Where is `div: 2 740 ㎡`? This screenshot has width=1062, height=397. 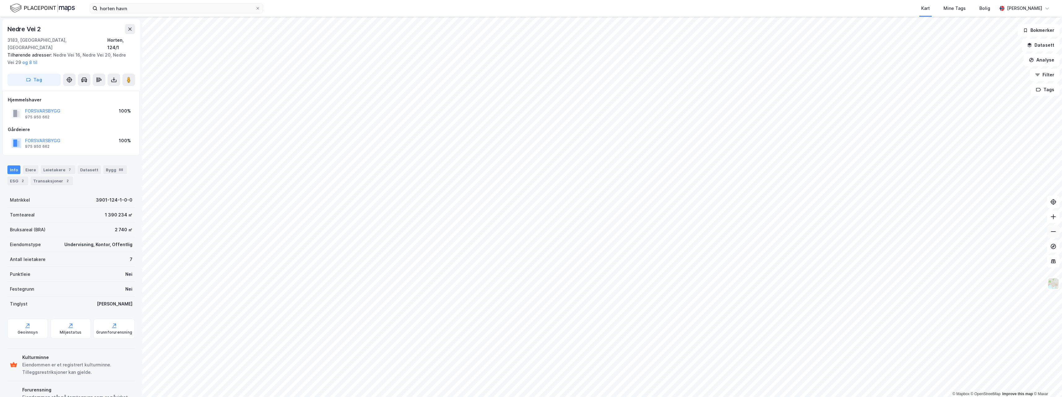
div: 2 740 ㎡ is located at coordinates (123, 230).